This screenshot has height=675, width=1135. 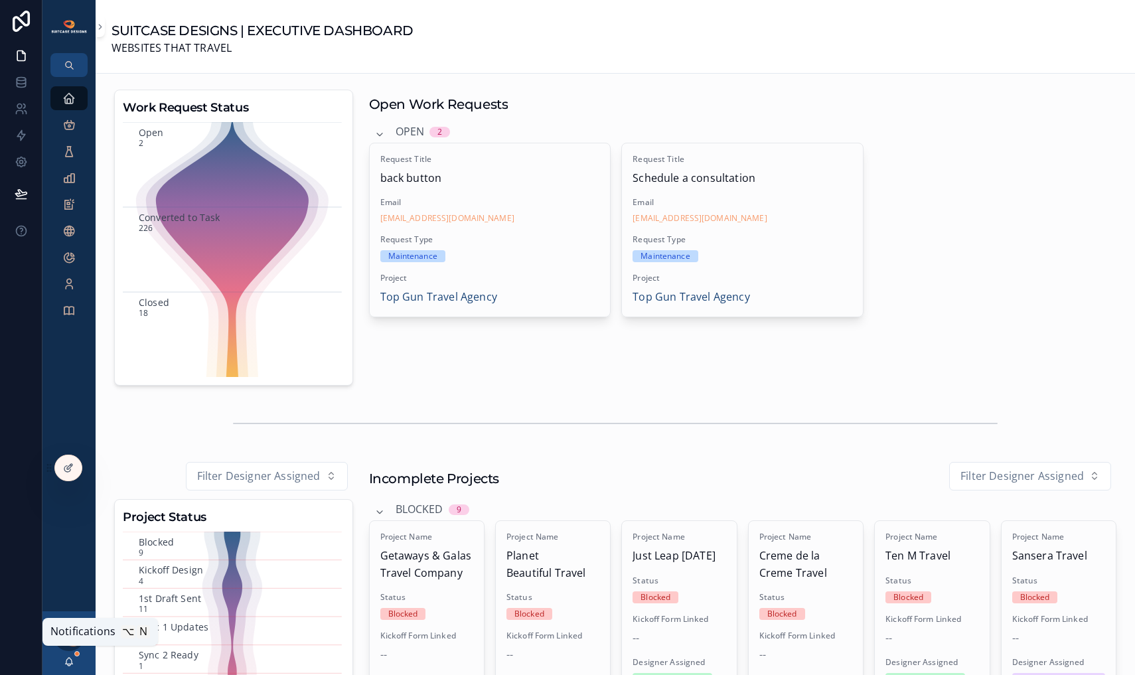 I want to click on span: Creme de la Creme Travel, so click(x=805, y=564).